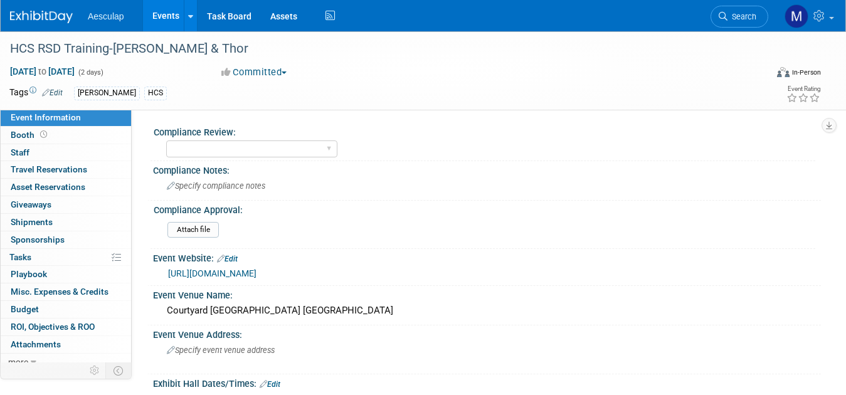 The width and height of the screenshot is (846, 395). Describe the element at coordinates (30, 135) in the screenshot. I see `span: Booth` at that location.